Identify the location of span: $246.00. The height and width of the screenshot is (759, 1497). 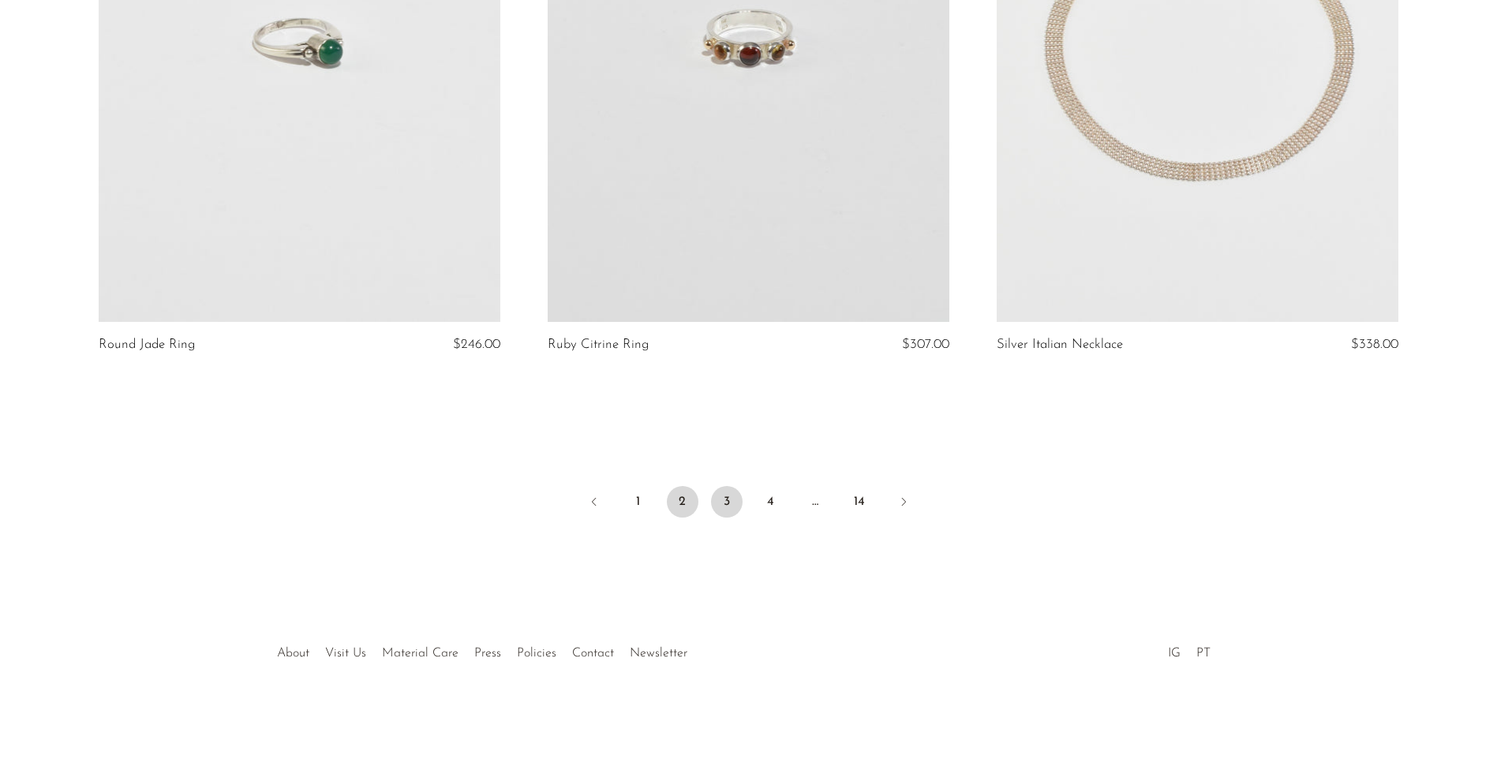
(477, 344).